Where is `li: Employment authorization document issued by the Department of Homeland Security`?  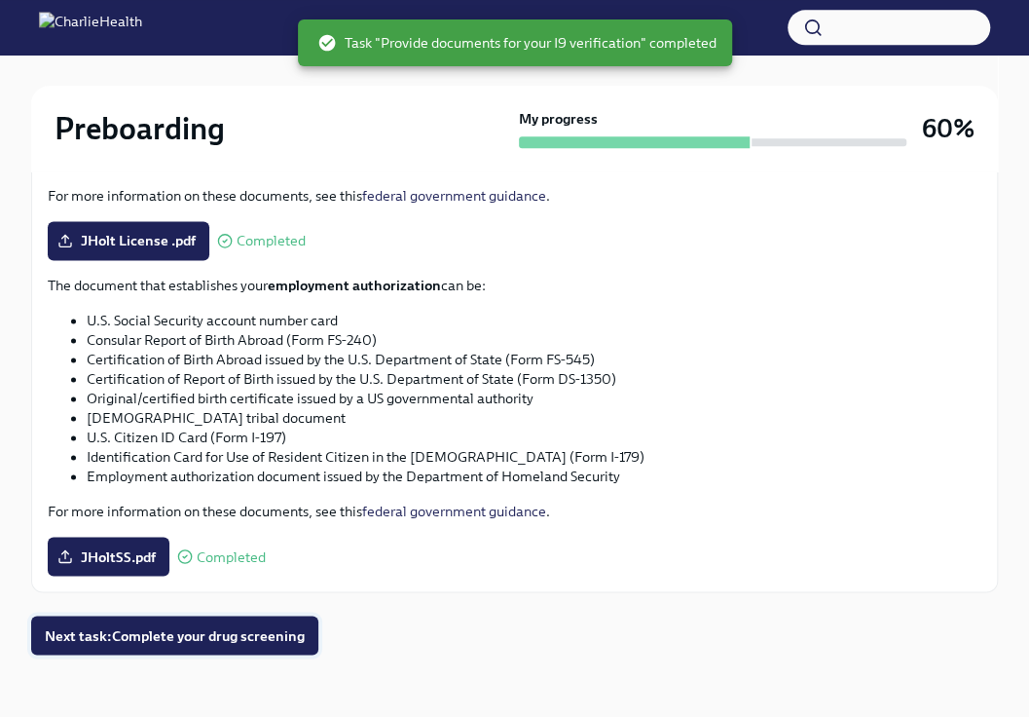
li: Employment authorization document issued by the Department of Homeland Security is located at coordinates (534, 476).